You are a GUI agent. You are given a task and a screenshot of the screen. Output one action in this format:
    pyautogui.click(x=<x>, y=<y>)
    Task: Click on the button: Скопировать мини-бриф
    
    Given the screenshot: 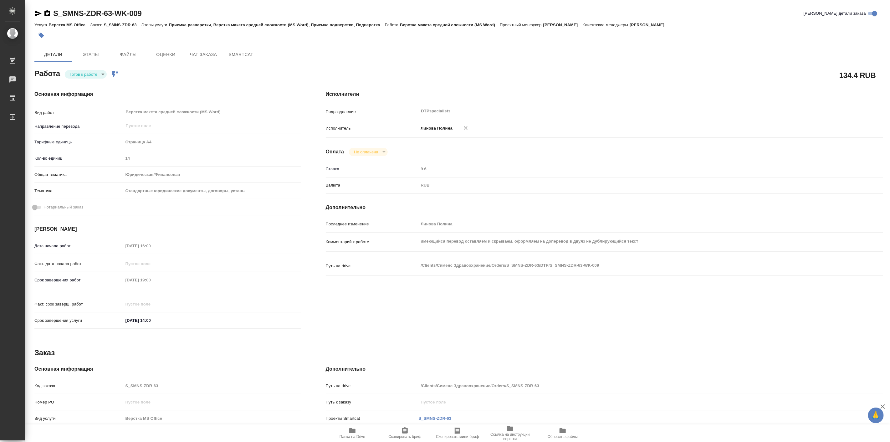 What is the action you would take?
    pyautogui.click(x=458, y=433)
    